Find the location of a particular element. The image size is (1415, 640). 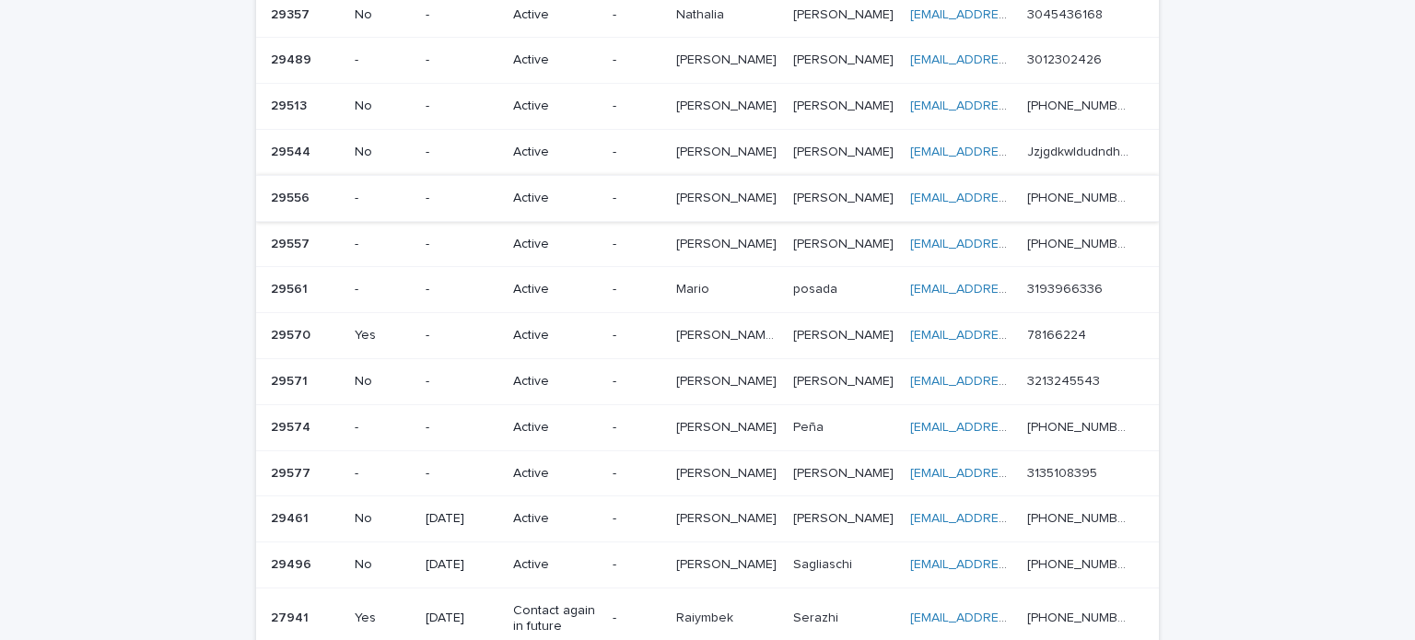

p: 27941 is located at coordinates (291, 616).